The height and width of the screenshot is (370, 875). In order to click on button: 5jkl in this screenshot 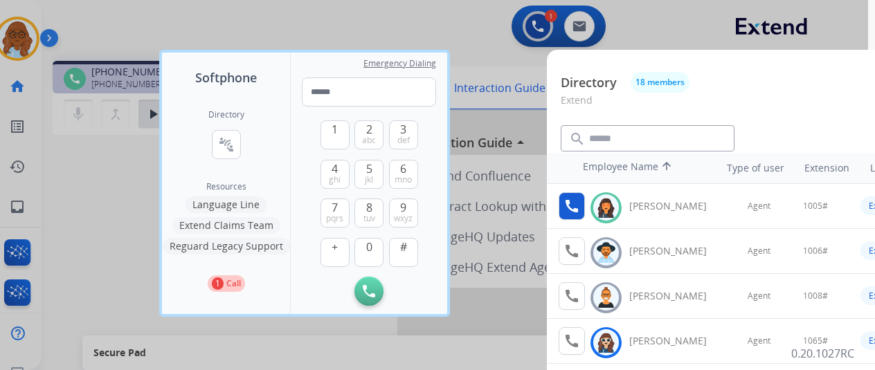, I will do `click(369, 174)`.